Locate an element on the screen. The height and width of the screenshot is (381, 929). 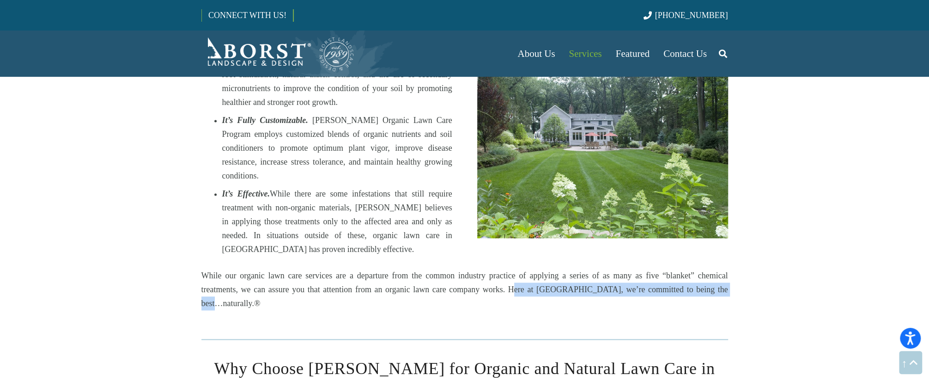
span: Contact Us is located at coordinates (685, 54).